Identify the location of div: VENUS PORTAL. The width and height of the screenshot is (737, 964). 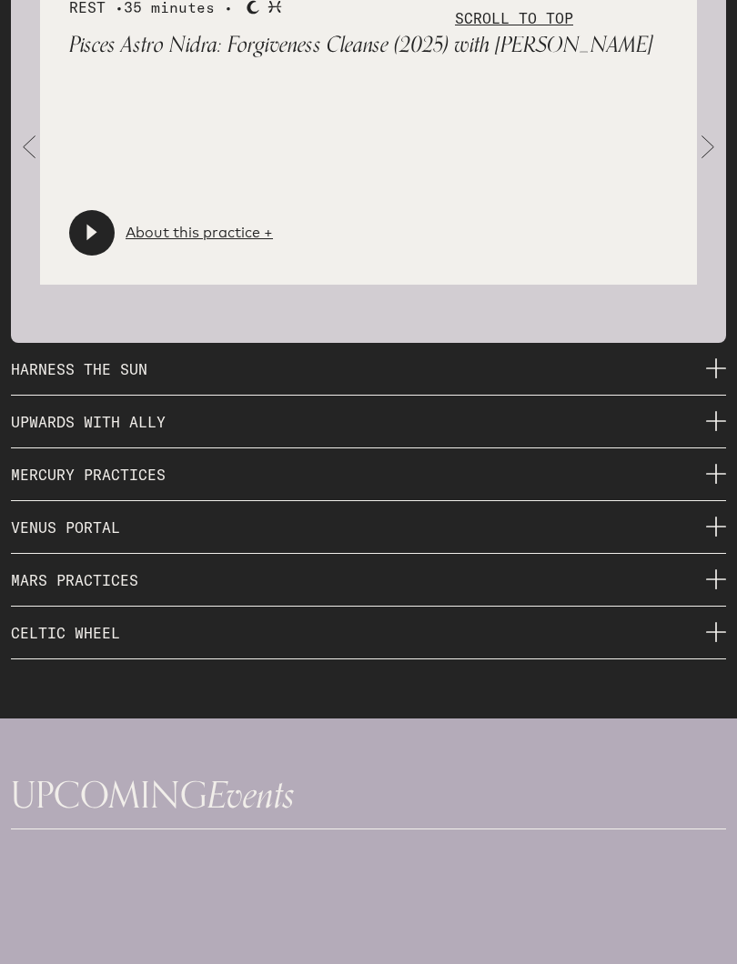
(369, 528).